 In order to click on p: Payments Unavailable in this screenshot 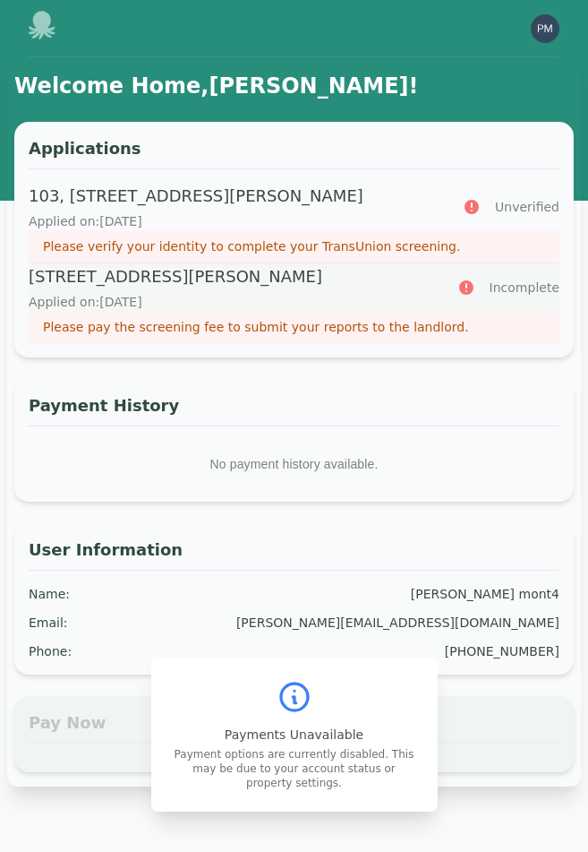, I will do `click(295, 734)`.